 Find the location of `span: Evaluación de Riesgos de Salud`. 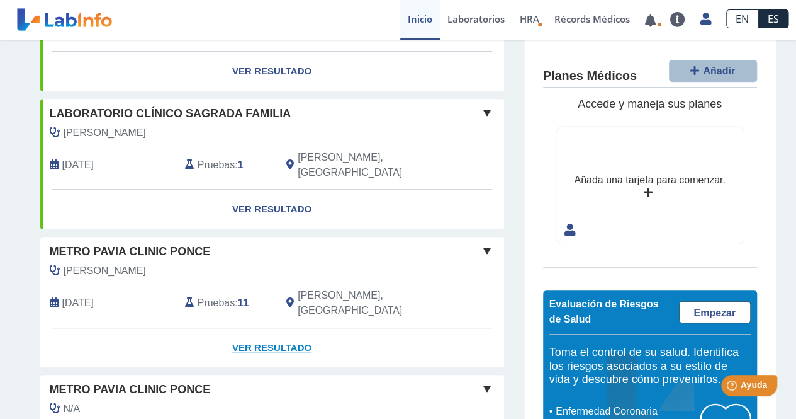

span: Evaluación de Riesgos de Salud is located at coordinates (604, 311).